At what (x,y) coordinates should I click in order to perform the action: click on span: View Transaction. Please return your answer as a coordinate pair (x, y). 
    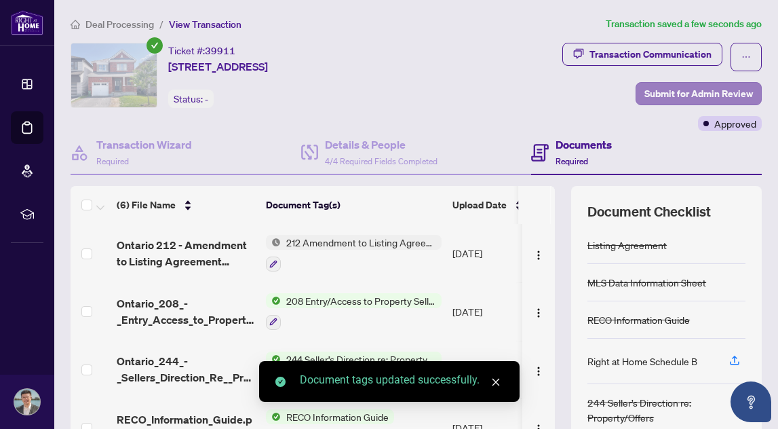
    Looking at the image, I should click on (205, 24).